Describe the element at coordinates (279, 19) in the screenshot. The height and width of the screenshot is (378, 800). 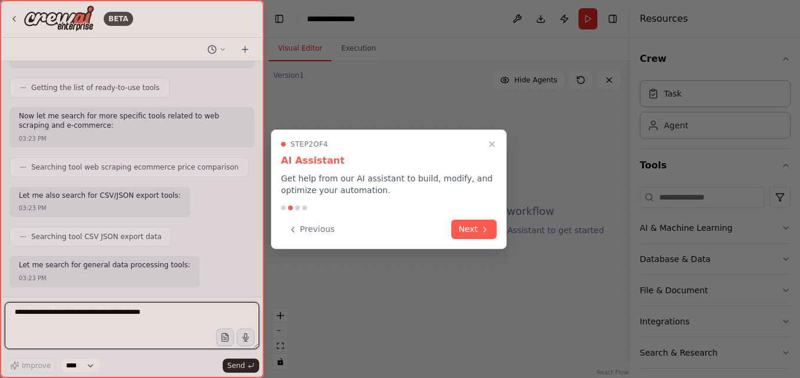
I see `button: Hide left sidebar` at that location.